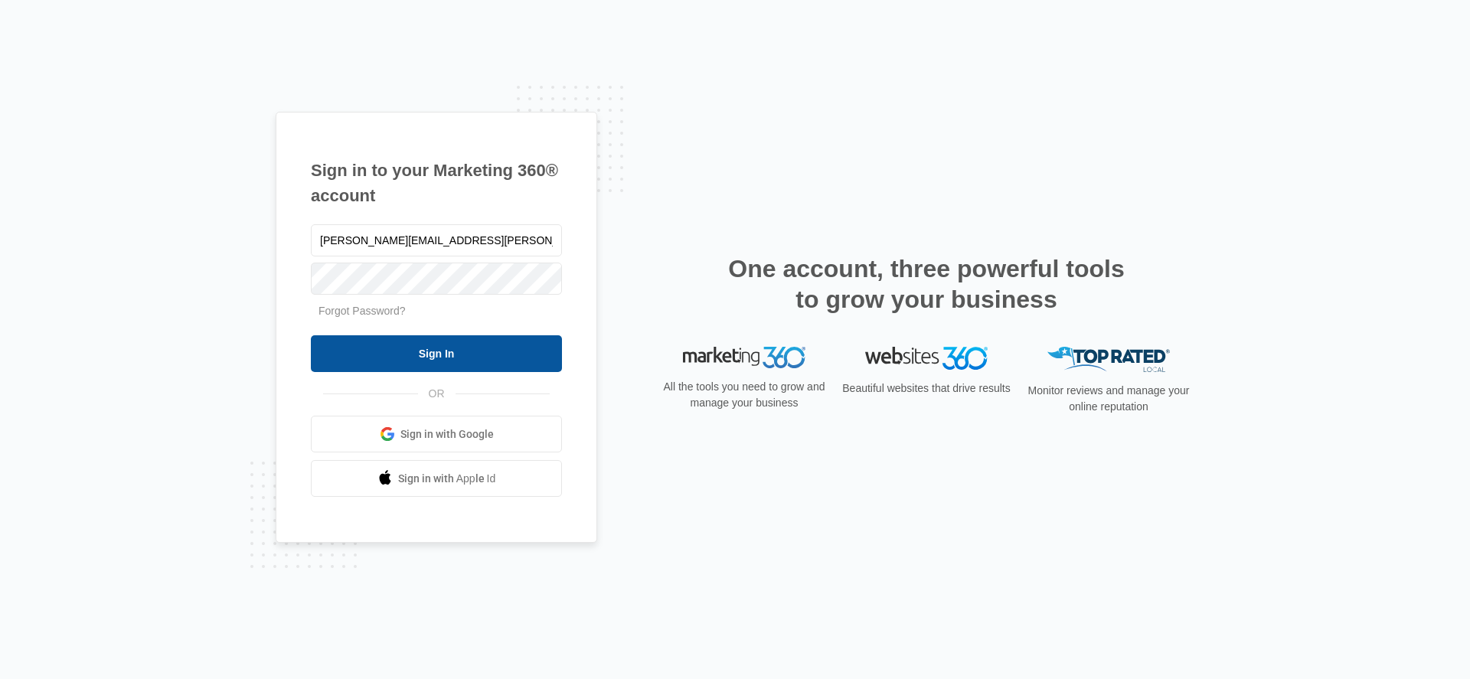 The width and height of the screenshot is (1470, 679). I want to click on span: Sign in with Apple Id, so click(447, 479).